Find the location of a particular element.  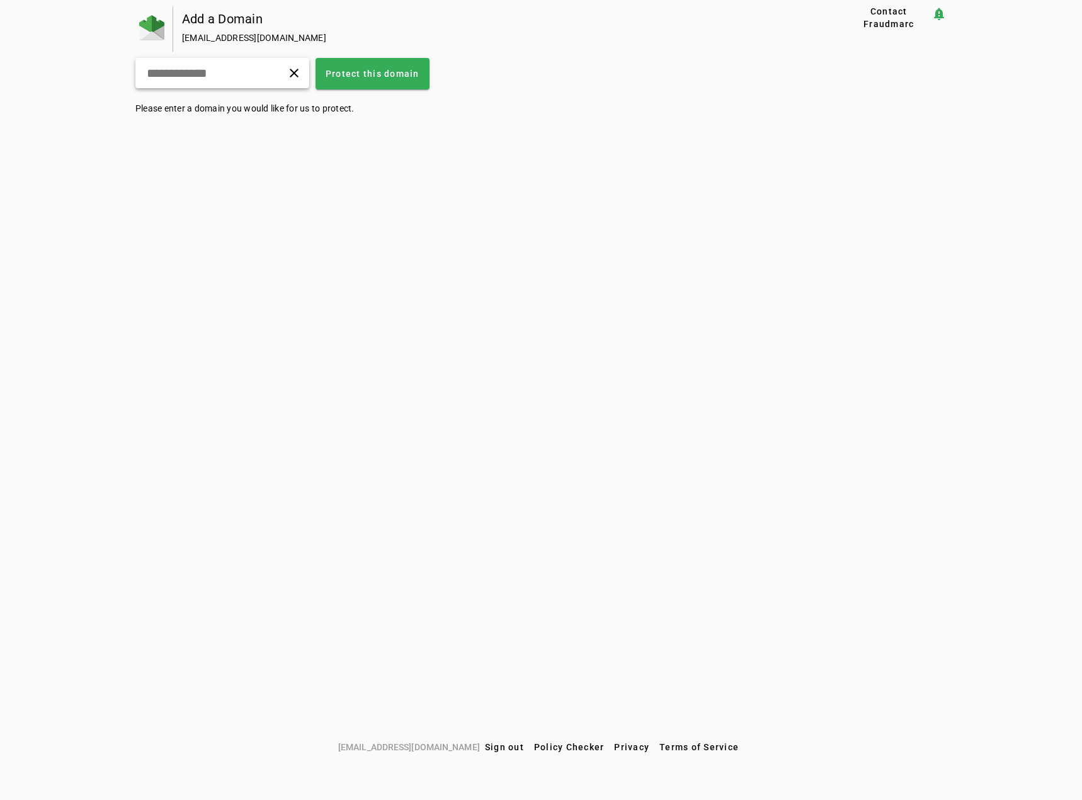

button: Contact Fraudmarc is located at coordinates (889, 18).